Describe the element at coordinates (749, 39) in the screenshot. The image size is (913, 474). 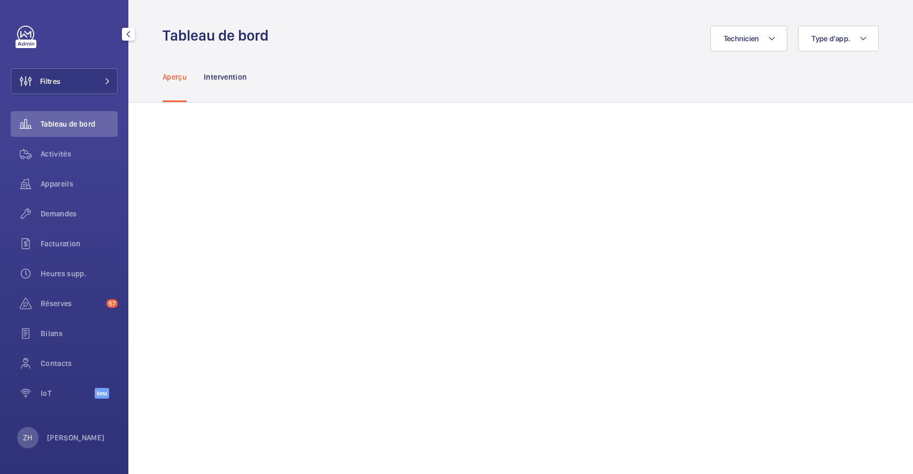
I see `button: Technicien` at that location.